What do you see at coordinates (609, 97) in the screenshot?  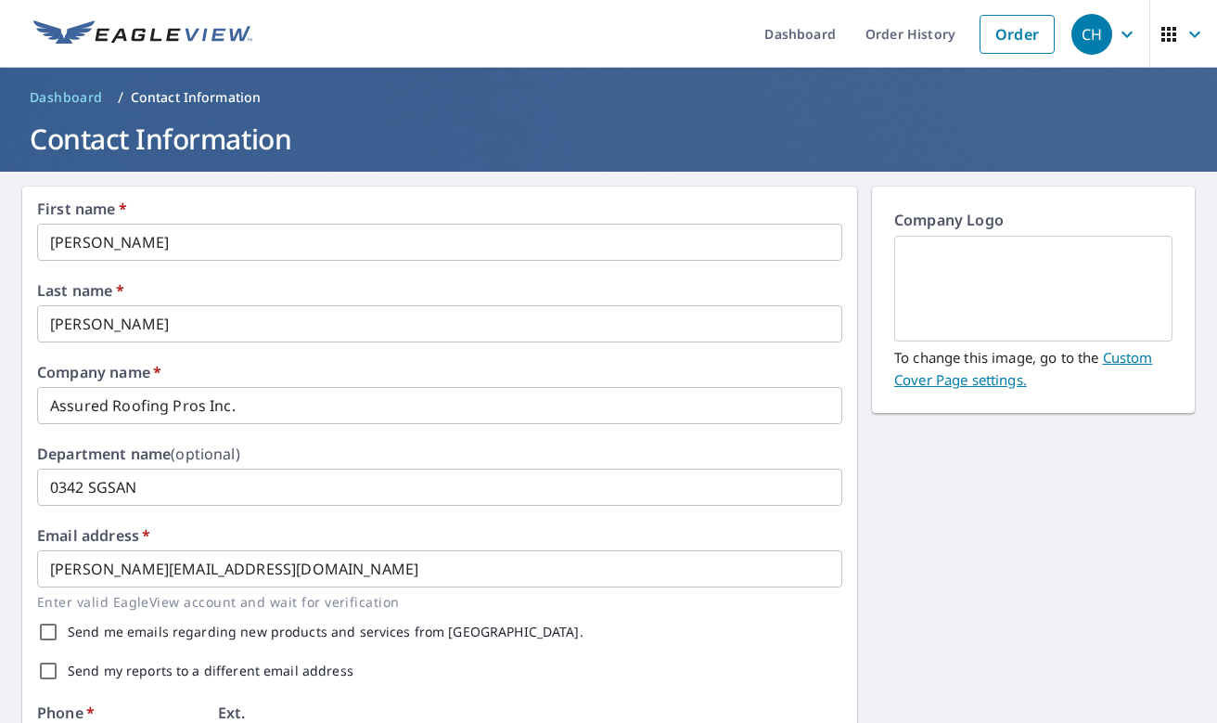 I see `nav: breadcrumb` at bounding box center [609, 97].